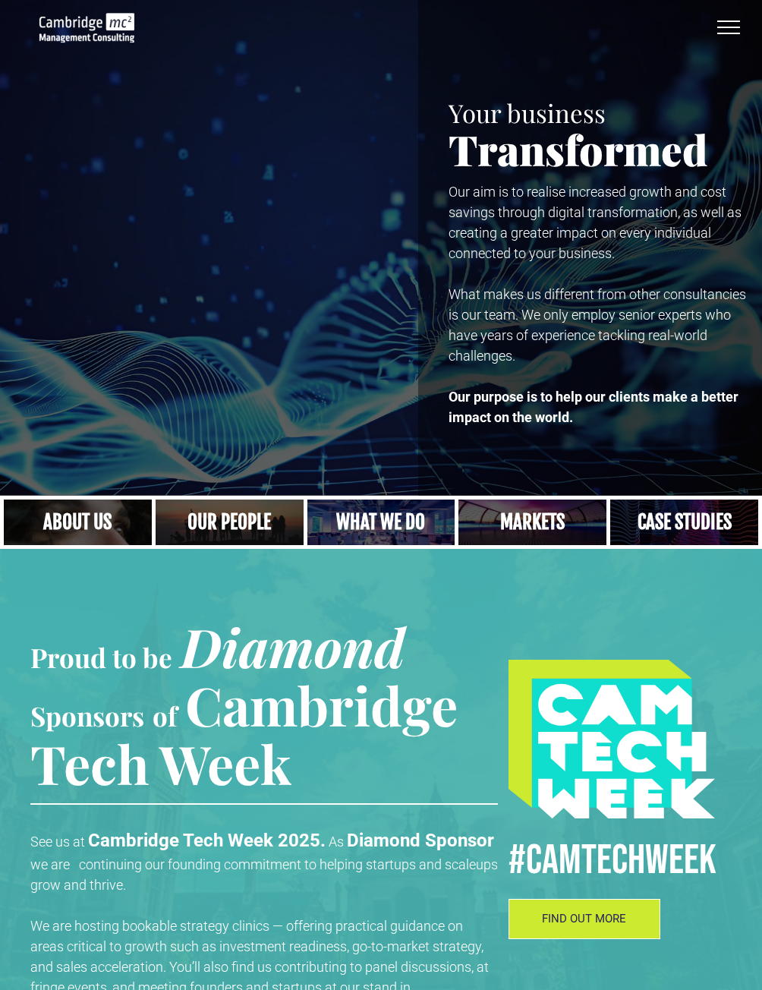 Image resolution: width=762 pixels, height=990 pixels. What do you see at coordinates (229, 522) in the screenshot?
I see `a: A crowd in silhouette at sunset, on a rise or lookout point` at bounding box center [229, 522].